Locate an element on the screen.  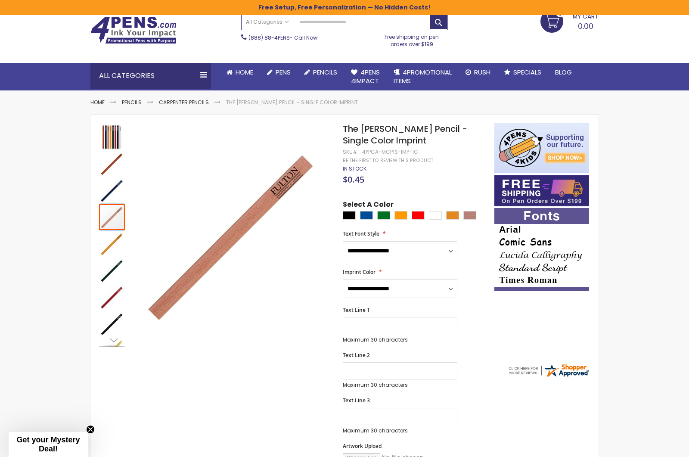
div: Green is located at coordinates (383, 215).